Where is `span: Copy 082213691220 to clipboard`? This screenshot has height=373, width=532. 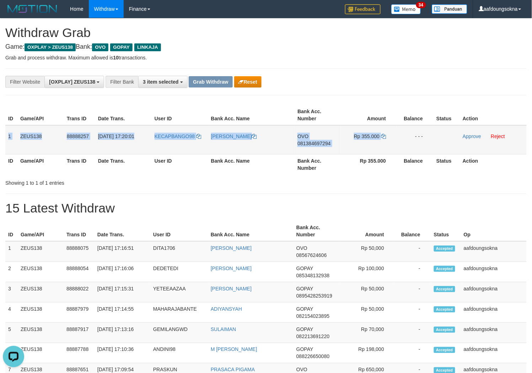
span: Copy 082213691220 to clipboard is located at coordinates (313, 336).